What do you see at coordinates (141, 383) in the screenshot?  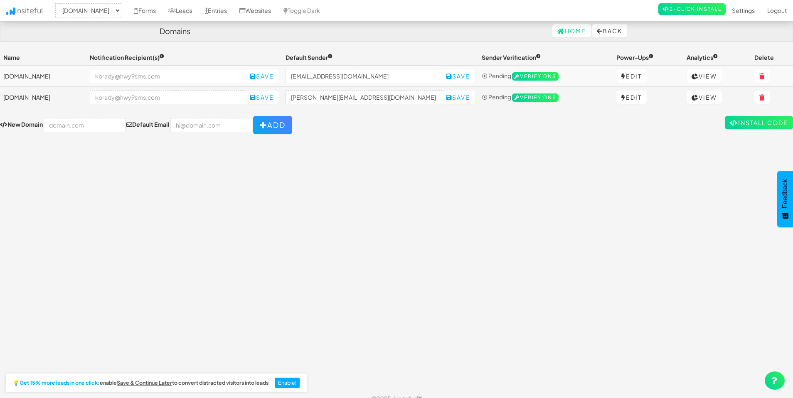 I see `h2: 💡 enable to convert distracted visitors into leads` at bounding box center [141, 383].